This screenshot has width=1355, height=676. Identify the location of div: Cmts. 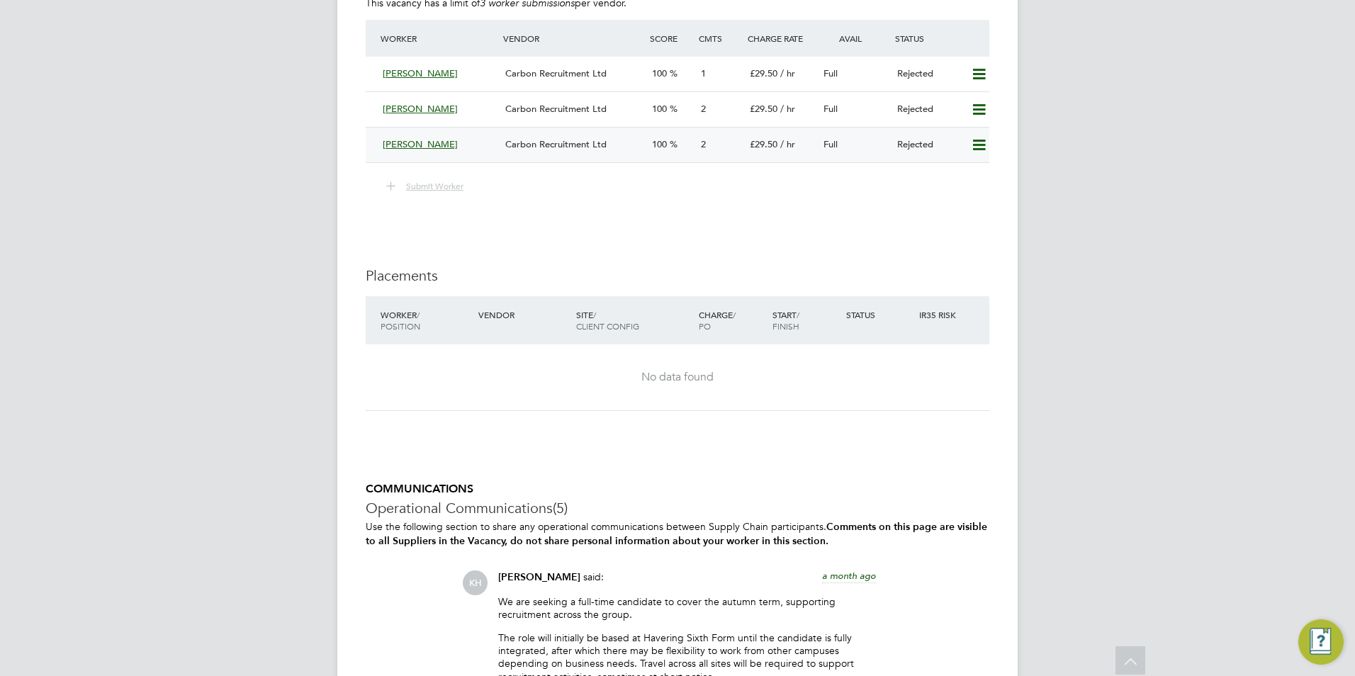
(719, 38).